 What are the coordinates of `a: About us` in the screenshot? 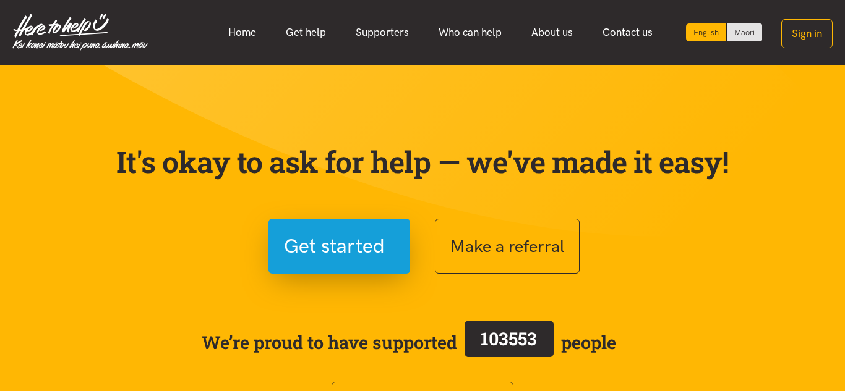 It's located at (552, 32).